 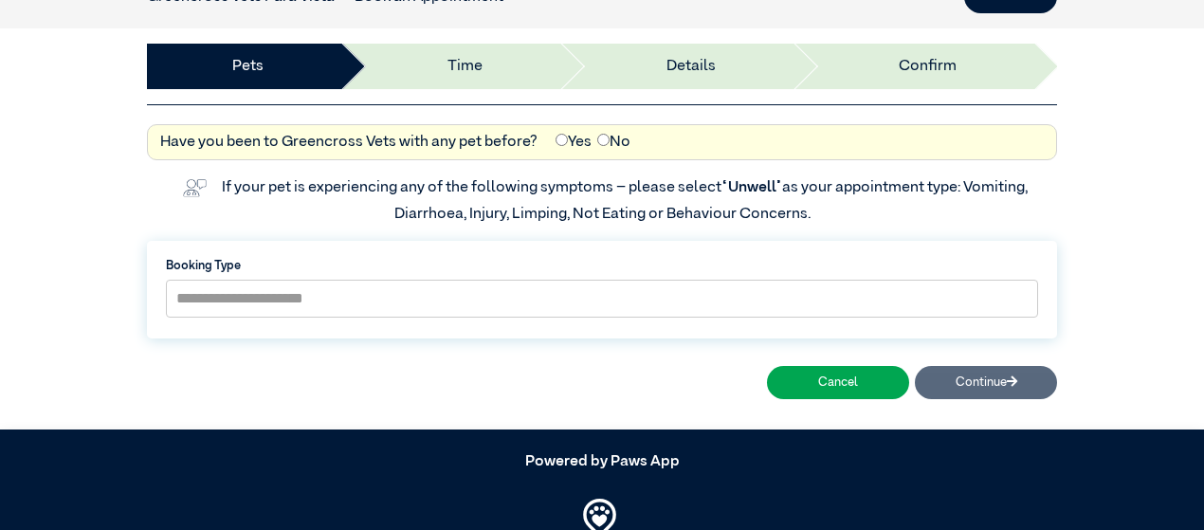 I want to click on label: Yes, so click(x=574, y=142).